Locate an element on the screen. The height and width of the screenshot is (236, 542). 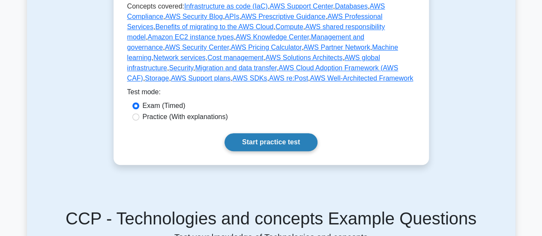
a: AWS Support Center is located at coordinates (301, 6).